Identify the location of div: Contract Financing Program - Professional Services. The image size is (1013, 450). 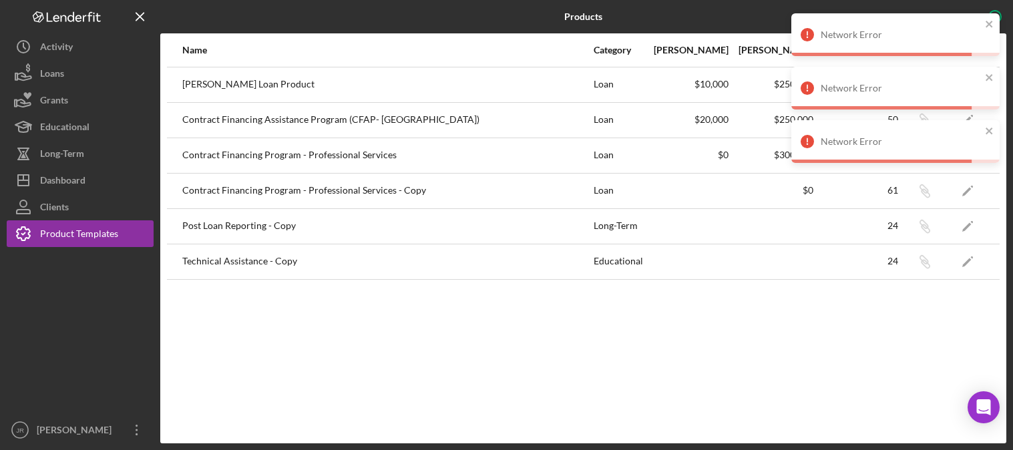
(387, 156).